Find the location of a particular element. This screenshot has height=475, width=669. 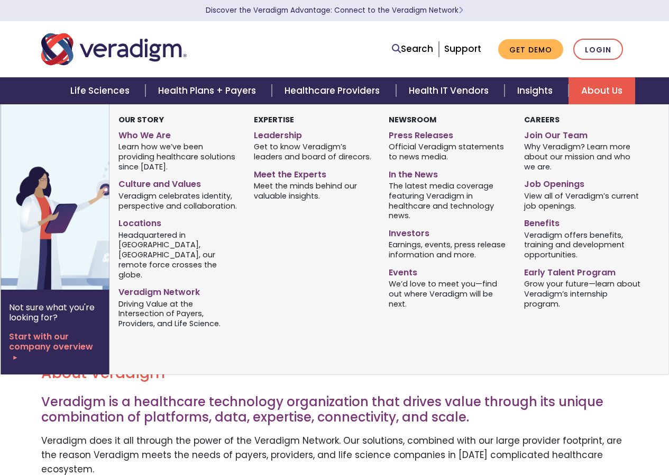

a: Investors is located at coordinates (449, 231).